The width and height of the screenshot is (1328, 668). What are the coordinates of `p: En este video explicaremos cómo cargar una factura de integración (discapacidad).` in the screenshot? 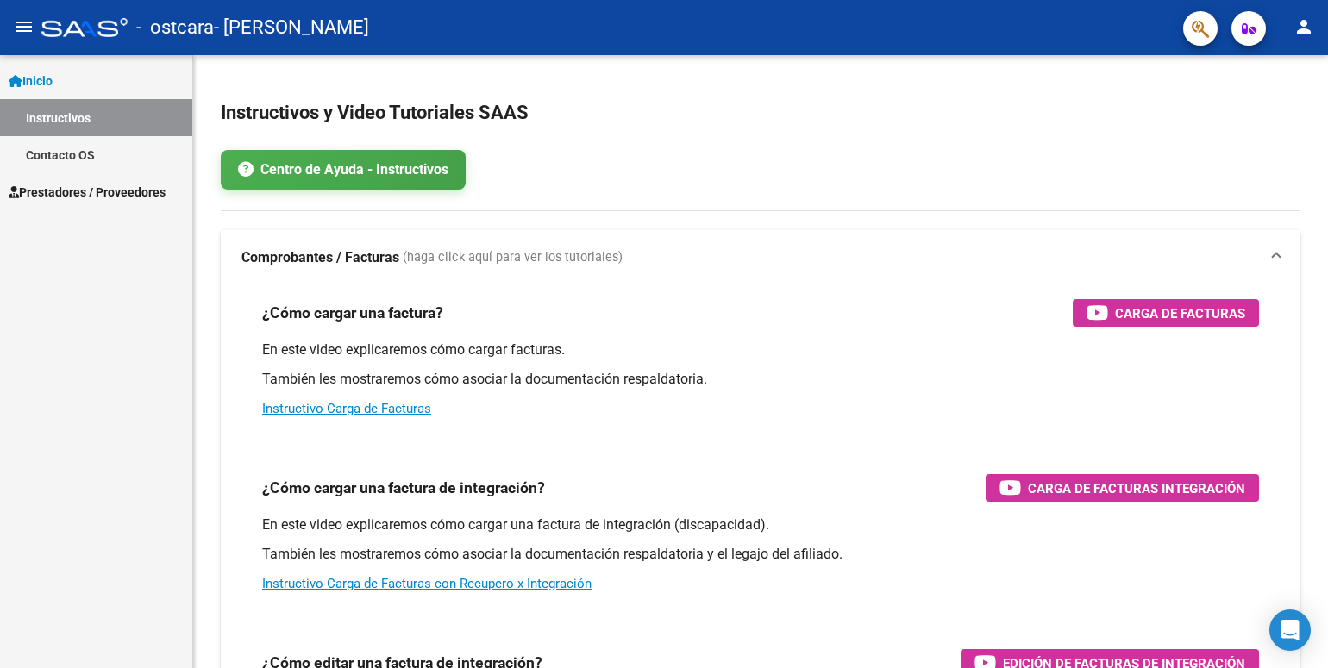 It's located at (761, 525).